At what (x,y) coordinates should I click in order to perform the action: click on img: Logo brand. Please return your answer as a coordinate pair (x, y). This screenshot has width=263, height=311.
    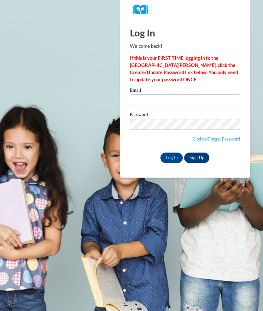
    Looking at the image, I should click on (143, 10).